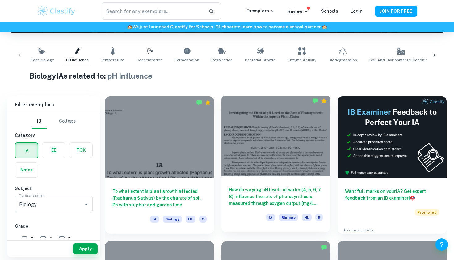 Image resolution: width=454 pixels, height=260 pixels. What do you see at coordinates (392, 194) in the screenshot?
I see `h6: Want full marks on your IA ? Get expert feedback from an IB examiner!` at bounding box center [392, 194].